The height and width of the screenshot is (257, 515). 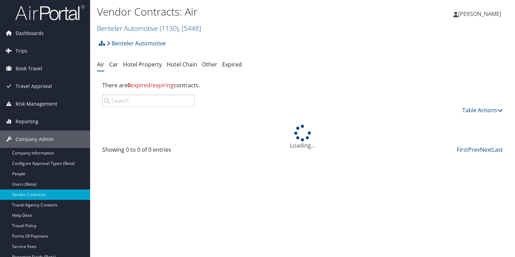 I want to click on div: There are contracts., so click(x=303, y=85).